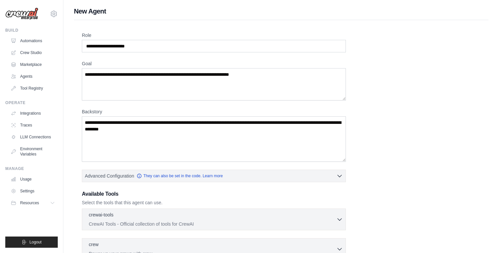 Image resolution: width=499 pixels, height=253 pixels. Describe the element at coordinates (214, 35) in the screenshot. I see `label: Role` at that location.